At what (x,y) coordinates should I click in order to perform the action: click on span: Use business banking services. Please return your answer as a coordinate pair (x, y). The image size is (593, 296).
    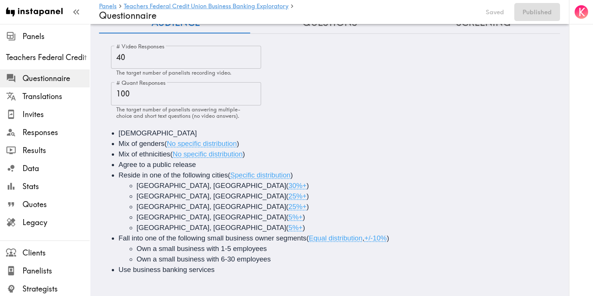
    Looking at the image, I should click on (166, 269).